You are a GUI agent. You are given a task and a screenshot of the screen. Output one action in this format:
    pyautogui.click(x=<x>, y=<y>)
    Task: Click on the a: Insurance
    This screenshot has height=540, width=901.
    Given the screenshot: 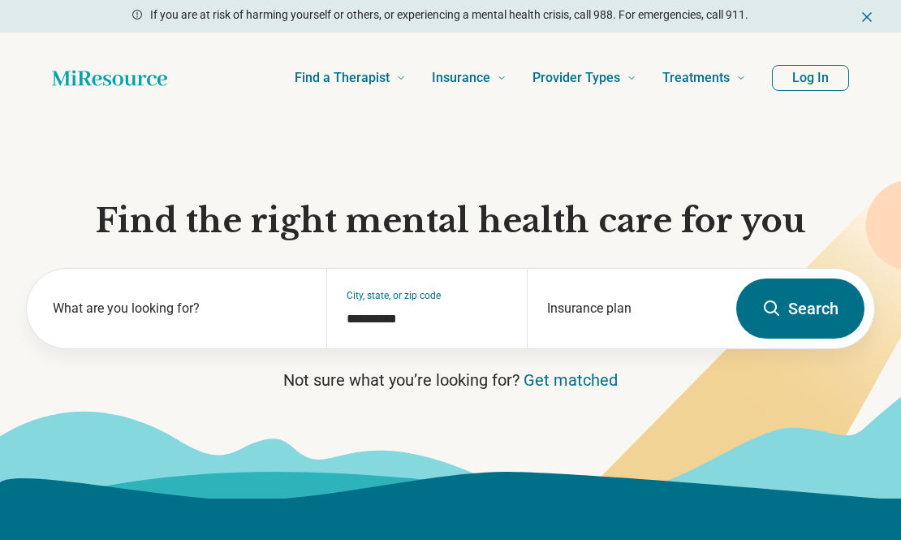 What is the action you would take?
    pyautogui.click(x=469, y=78)
    